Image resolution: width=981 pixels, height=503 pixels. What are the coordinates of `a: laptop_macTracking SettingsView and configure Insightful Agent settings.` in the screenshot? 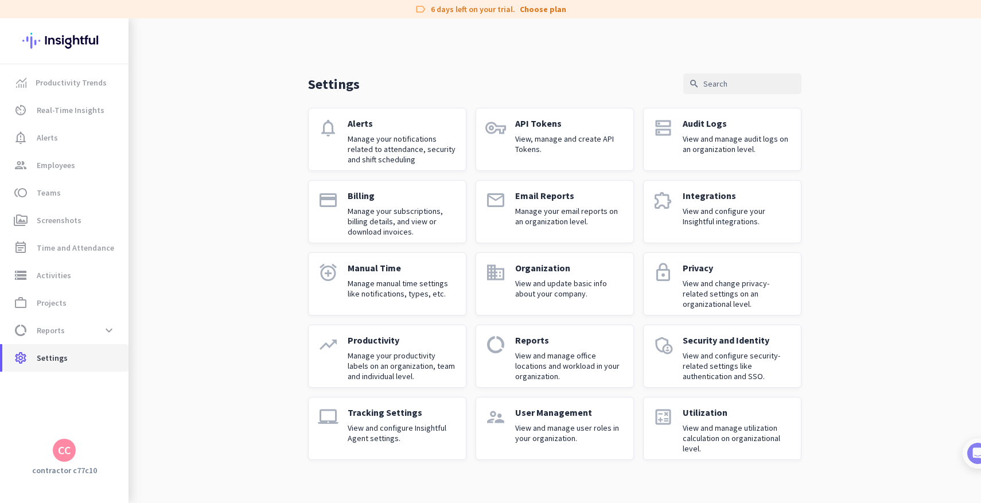 It's located at (387, 429).